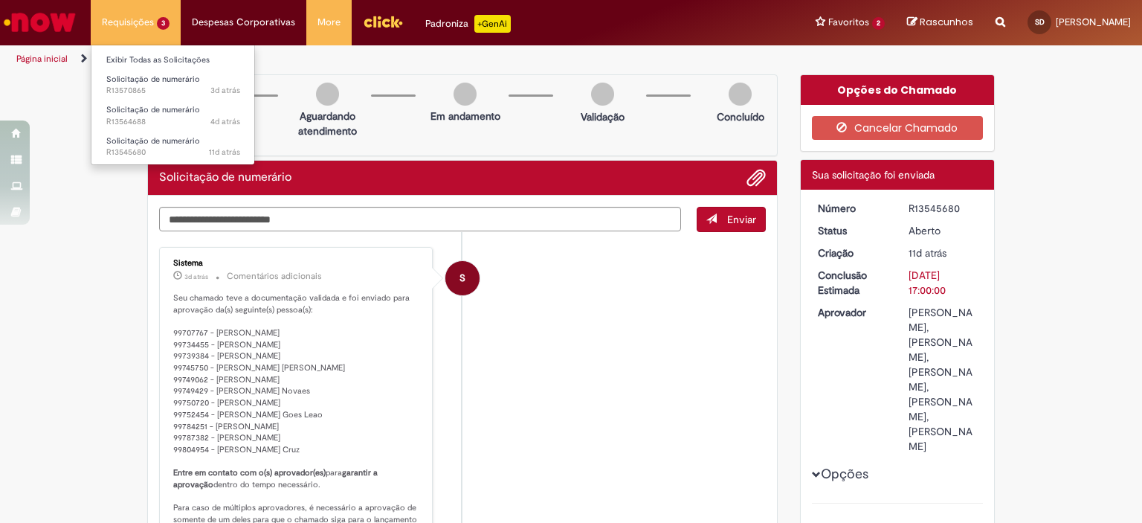 The image size is (1142, 523). I want to click on a: Exibir Todas as Solicitações, so click(173, 60).